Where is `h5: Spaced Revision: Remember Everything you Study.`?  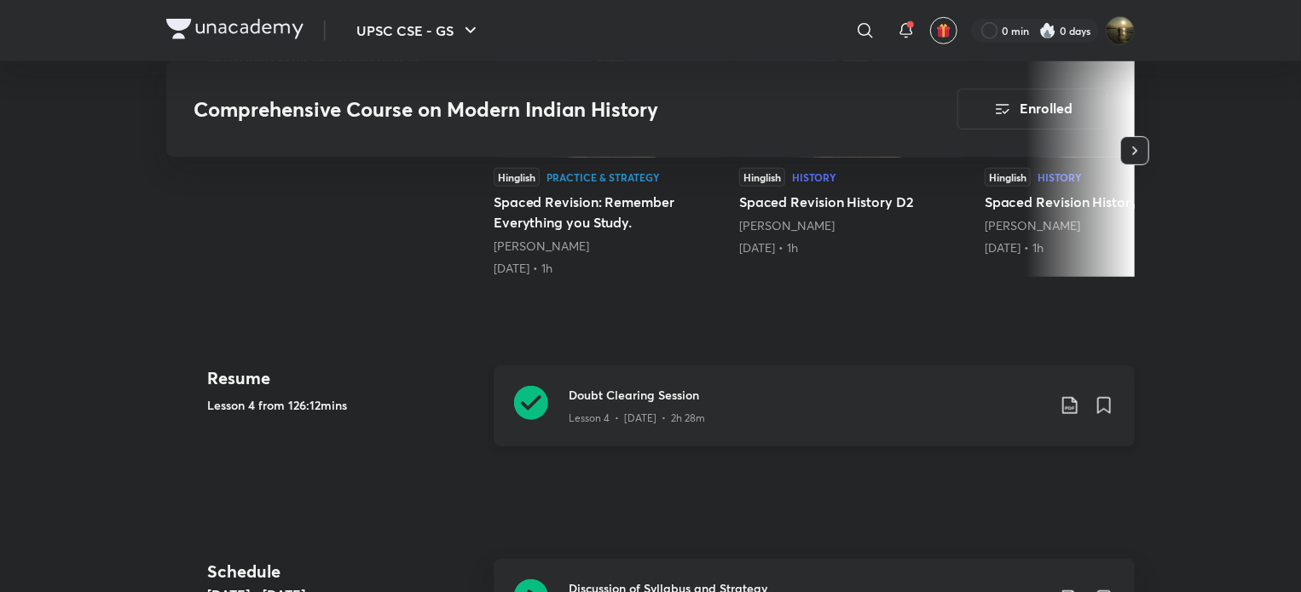
h5: Spaced Revision: Remember Everything you Study. is located at coordinates (609, 212).